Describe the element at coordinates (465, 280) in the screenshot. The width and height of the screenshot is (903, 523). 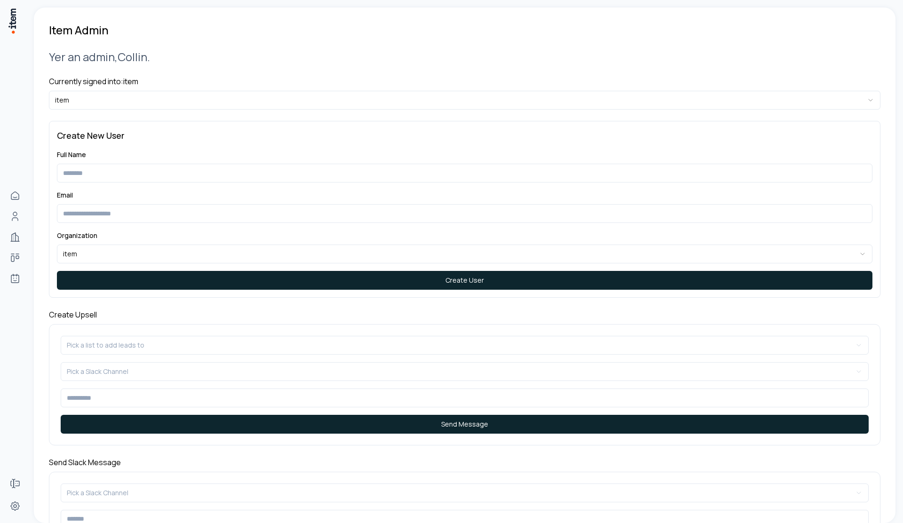
I see `button: Create User` at that location.